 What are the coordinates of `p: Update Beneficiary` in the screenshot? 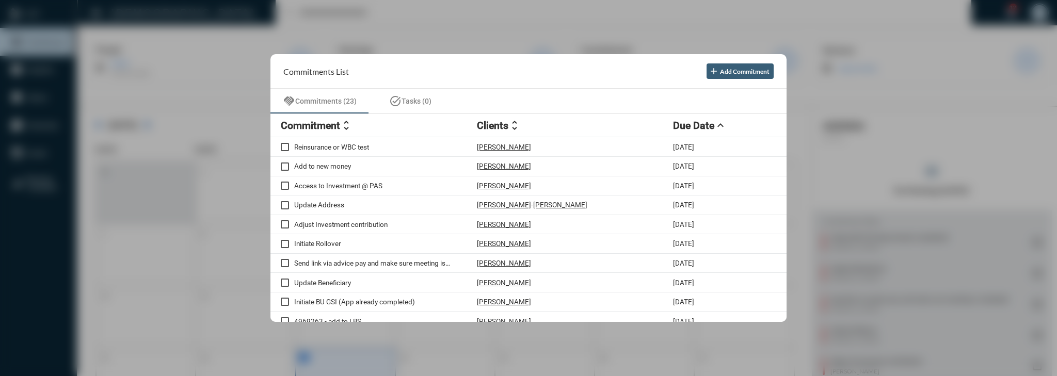 It's located at (386, 283).